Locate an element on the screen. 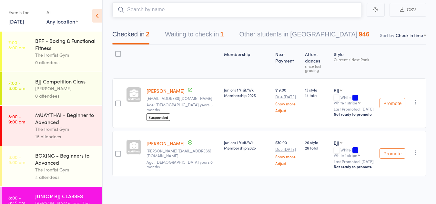  div: $30.00 is located at coordinates (287, 152).